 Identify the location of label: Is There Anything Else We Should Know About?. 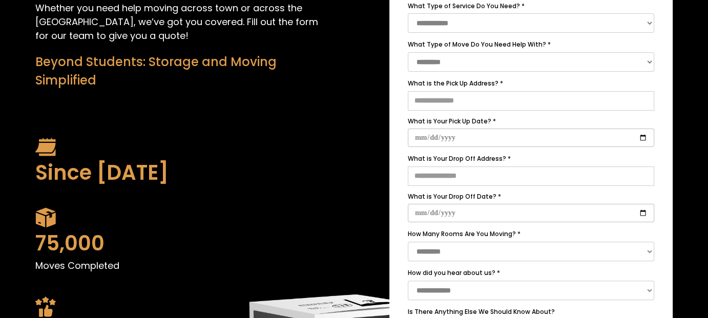
(531, 312).